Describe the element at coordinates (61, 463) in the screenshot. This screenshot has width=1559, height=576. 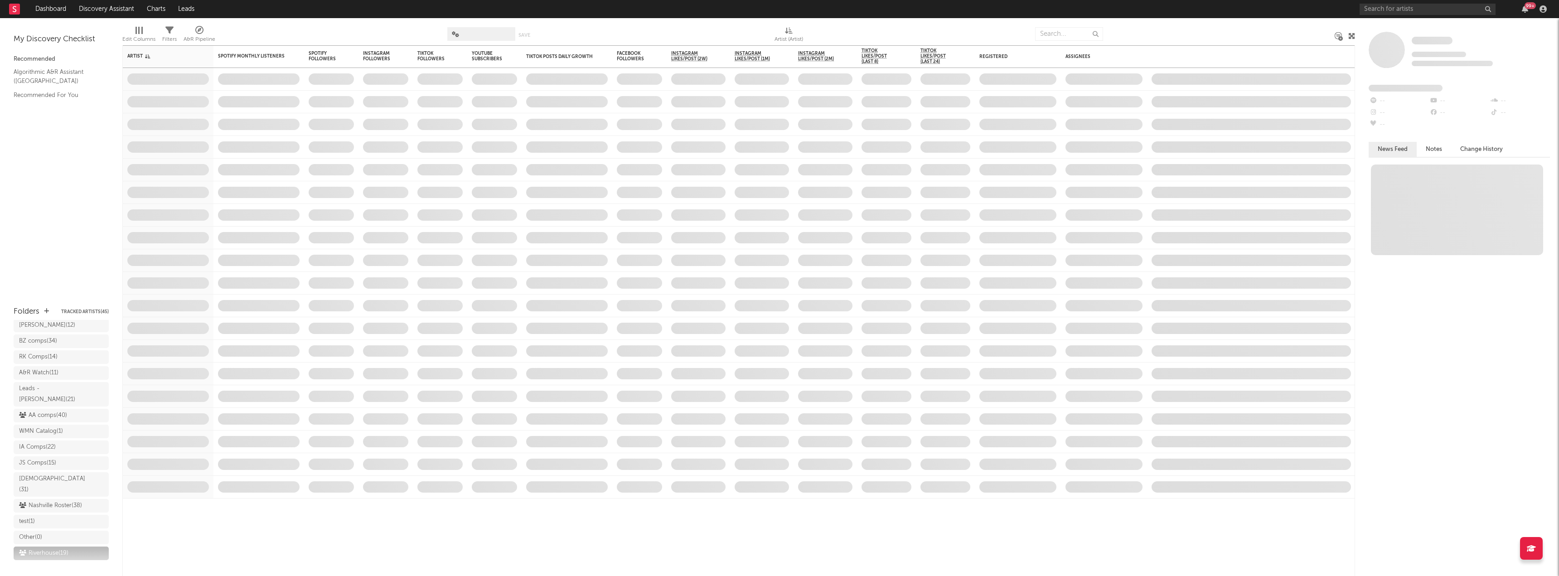
I see `a: JS Comps(15)` at that location.